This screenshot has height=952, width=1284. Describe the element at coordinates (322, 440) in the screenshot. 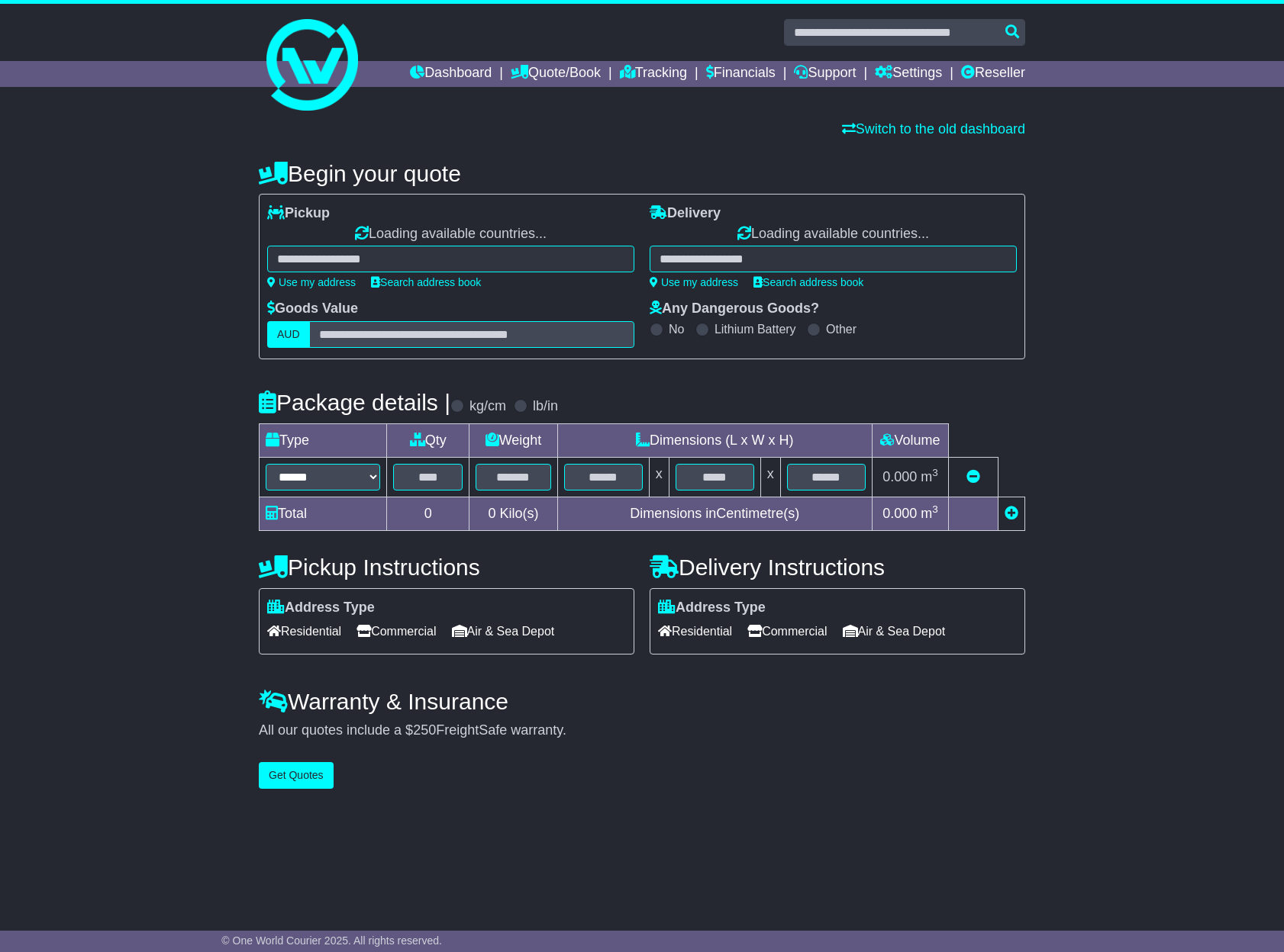

I see `td: Type` at that location.